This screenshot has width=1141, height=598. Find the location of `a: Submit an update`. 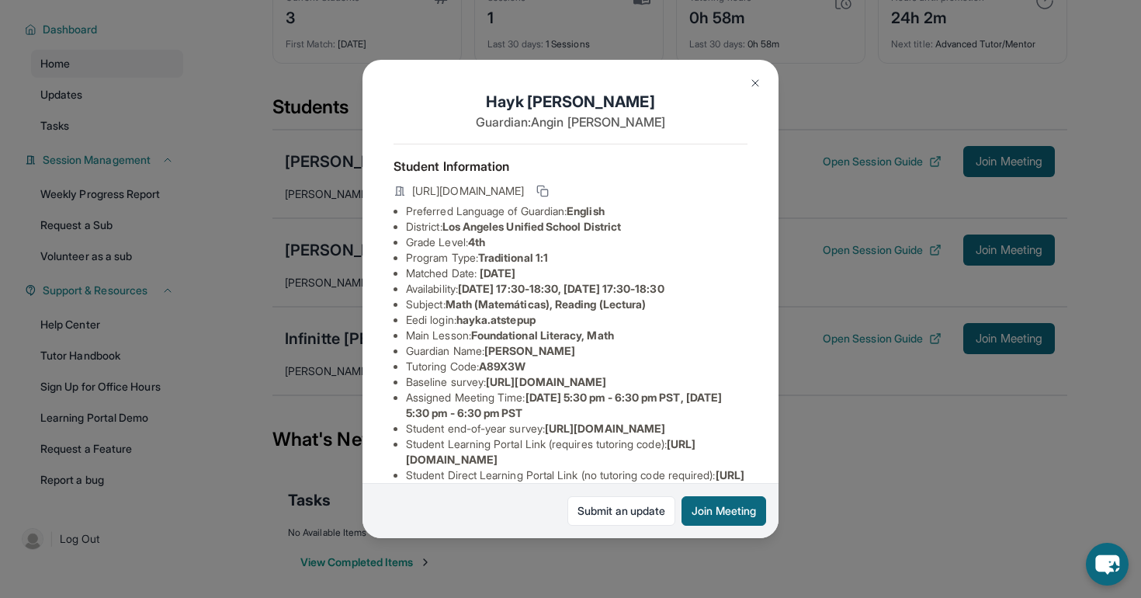

a: Submit an update is located at coordinates (621, 511).